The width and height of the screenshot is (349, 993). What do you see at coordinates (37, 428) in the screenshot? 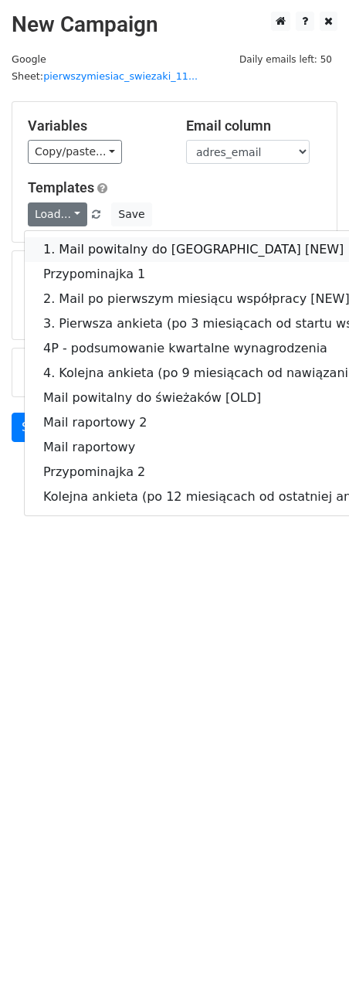
I see `a: Send` at bounding box center [37, 428].